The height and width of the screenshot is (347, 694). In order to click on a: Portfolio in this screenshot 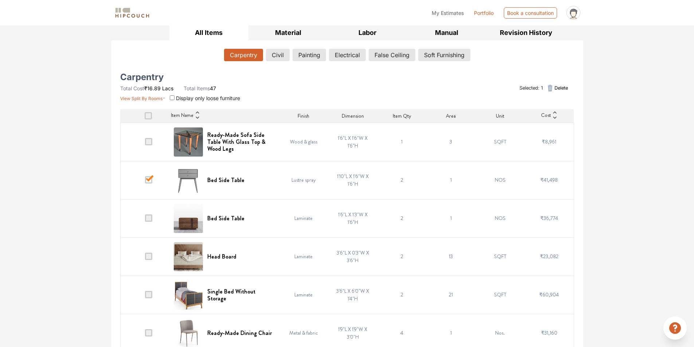, I will do `click(484, 13)`.